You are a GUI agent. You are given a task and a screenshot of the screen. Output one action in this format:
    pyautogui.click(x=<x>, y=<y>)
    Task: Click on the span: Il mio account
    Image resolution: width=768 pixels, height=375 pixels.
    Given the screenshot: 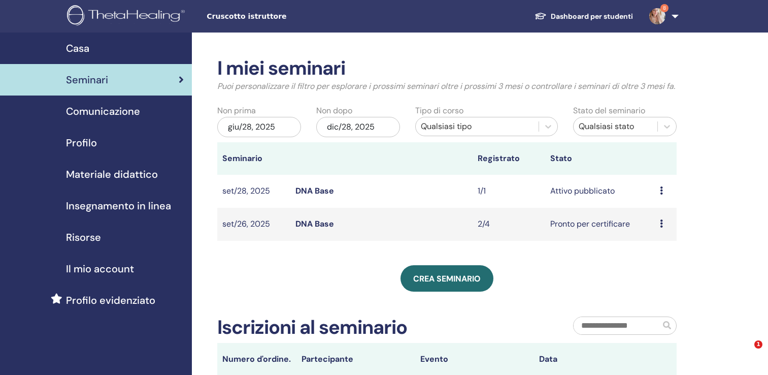 What is the action you would take?
    pyautogui.click(x=100, y=269)
    